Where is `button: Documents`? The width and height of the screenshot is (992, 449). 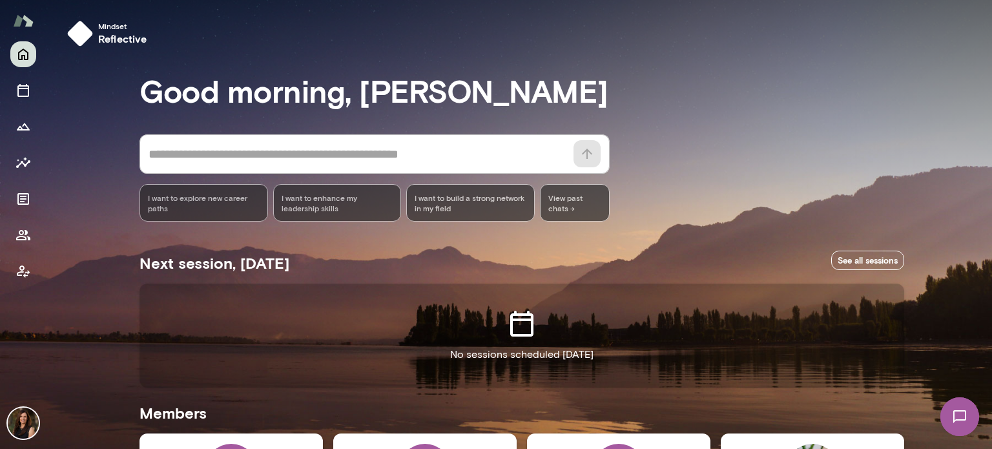
button: Documents is located at coordinates (23, 199).